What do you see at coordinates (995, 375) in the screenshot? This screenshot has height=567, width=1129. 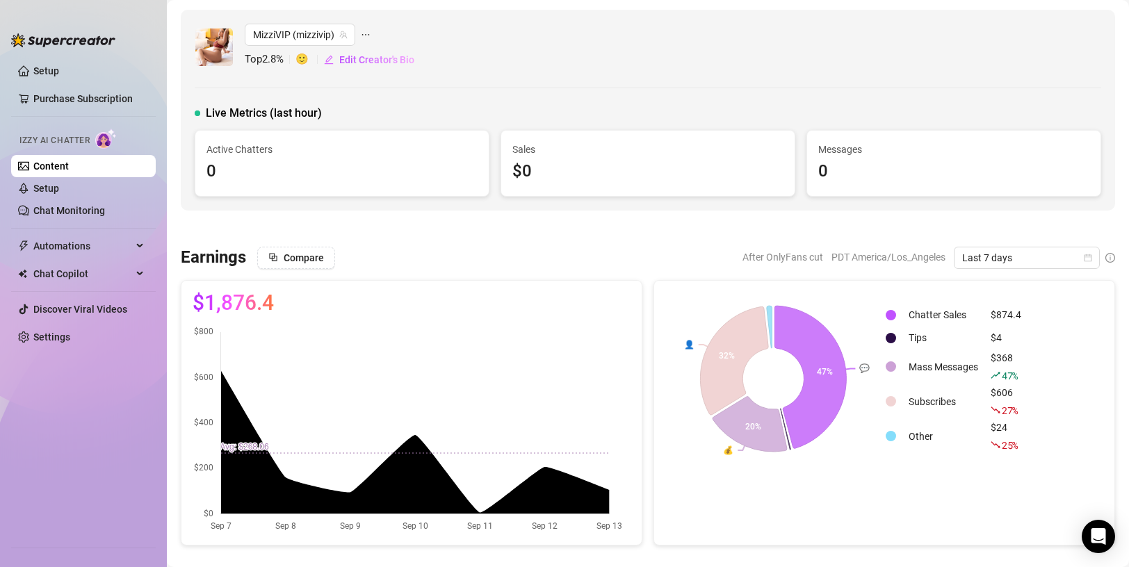 I see `span: rise` at bounding box center [995, 375].